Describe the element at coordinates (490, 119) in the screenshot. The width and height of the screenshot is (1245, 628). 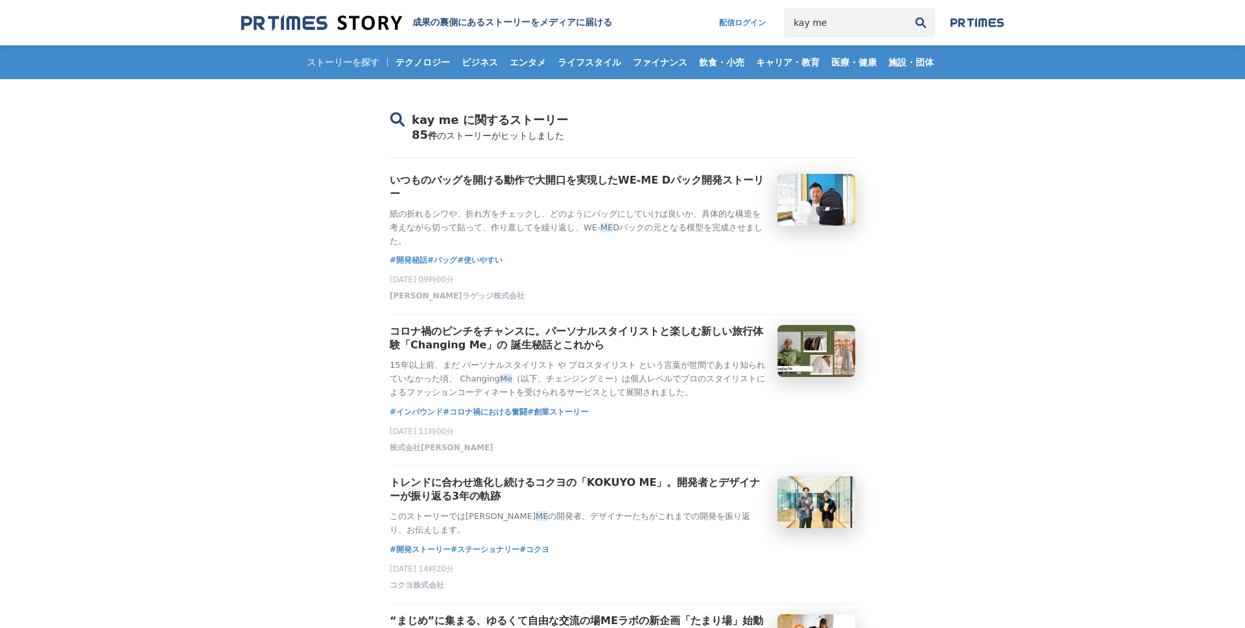
I see `span: kay me に関するストーリー` at that location.